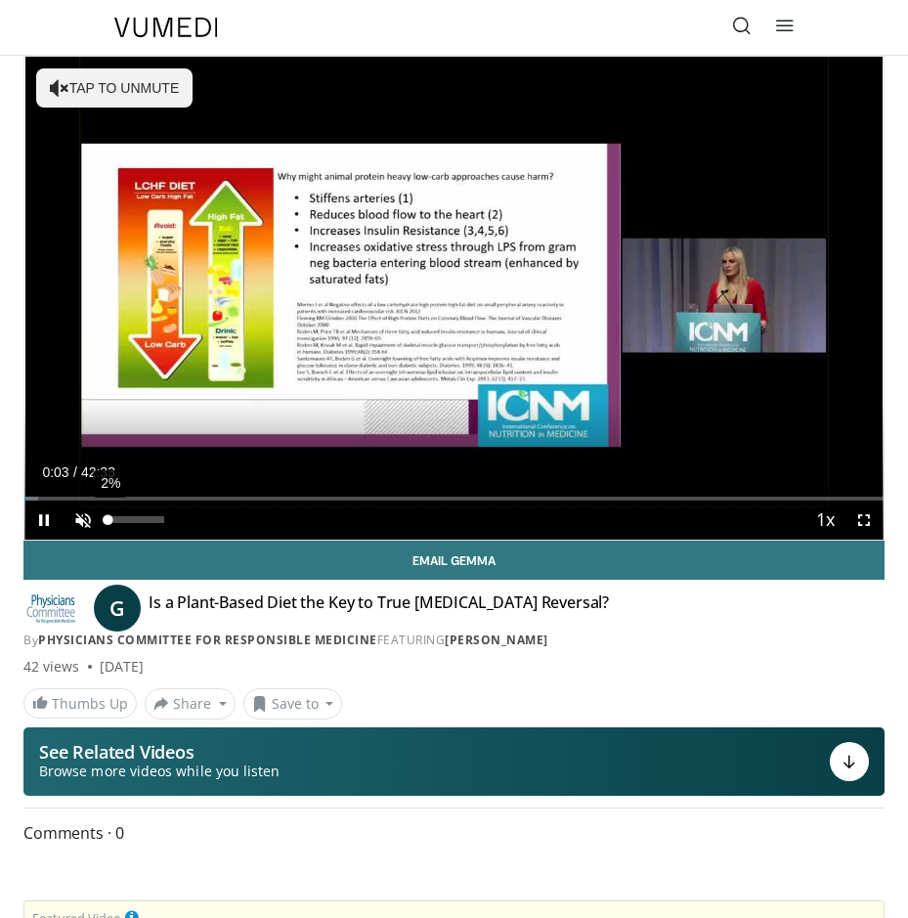 This screenshot has width=908, height=918. Describe the element at coordinates (825, 520) in the screenshot. I see `button: Playback Rate` at that location.